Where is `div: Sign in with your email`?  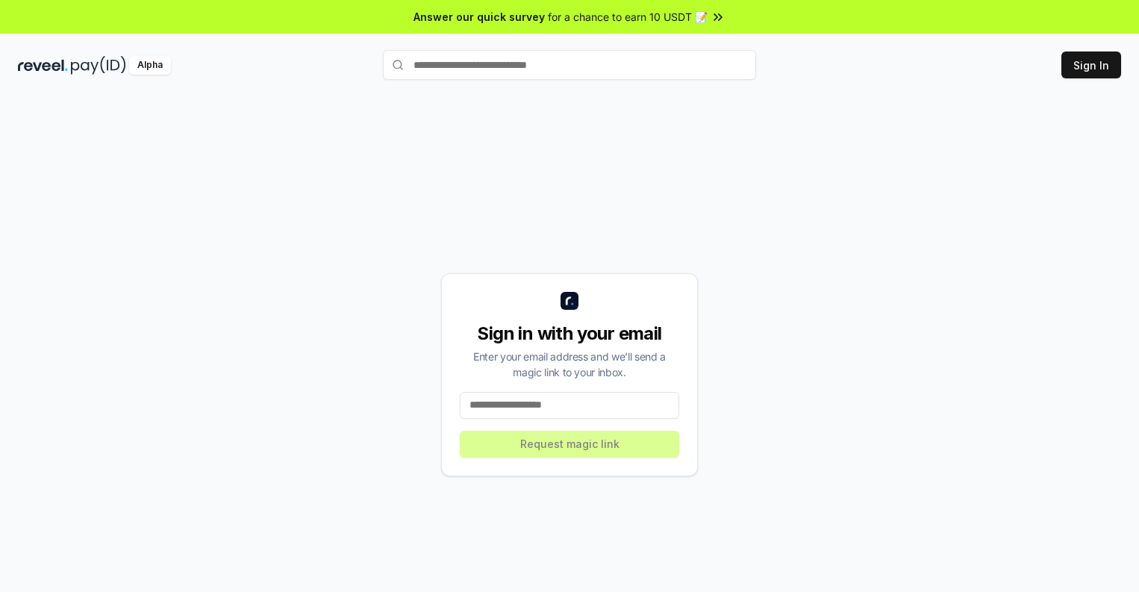 div: Sign in with your email is located at coordinates (569, 334).